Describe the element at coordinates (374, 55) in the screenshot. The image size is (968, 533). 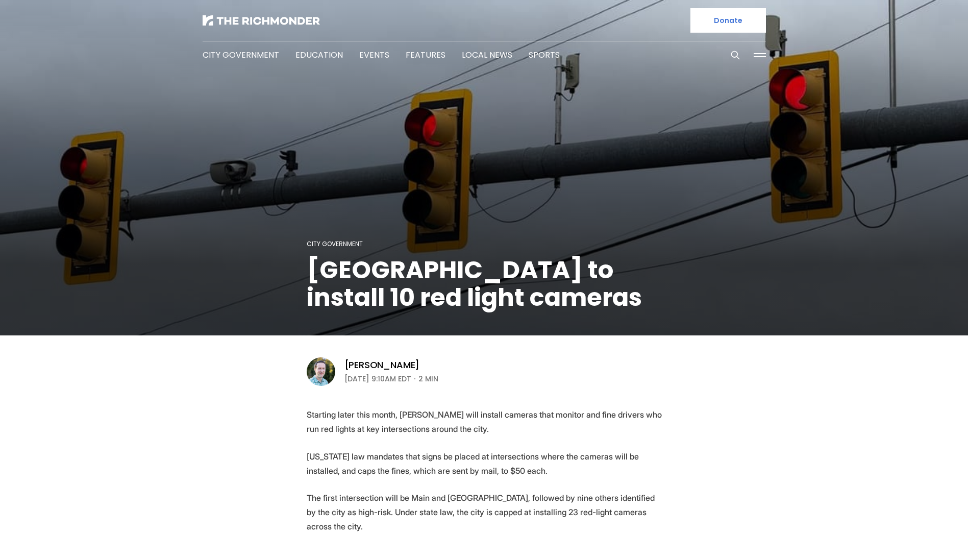
I see `a: Events` at that location.